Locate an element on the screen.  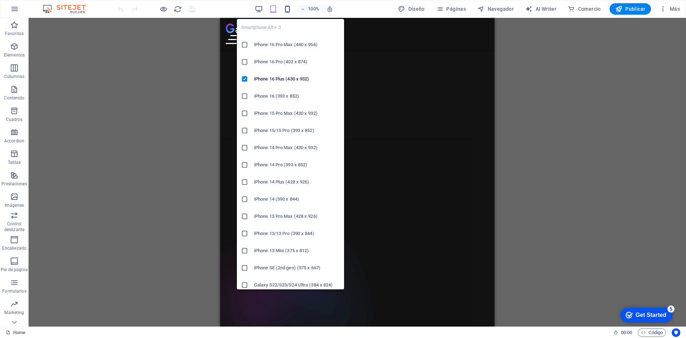
button: Publicar is located at coordinates (630, 9).